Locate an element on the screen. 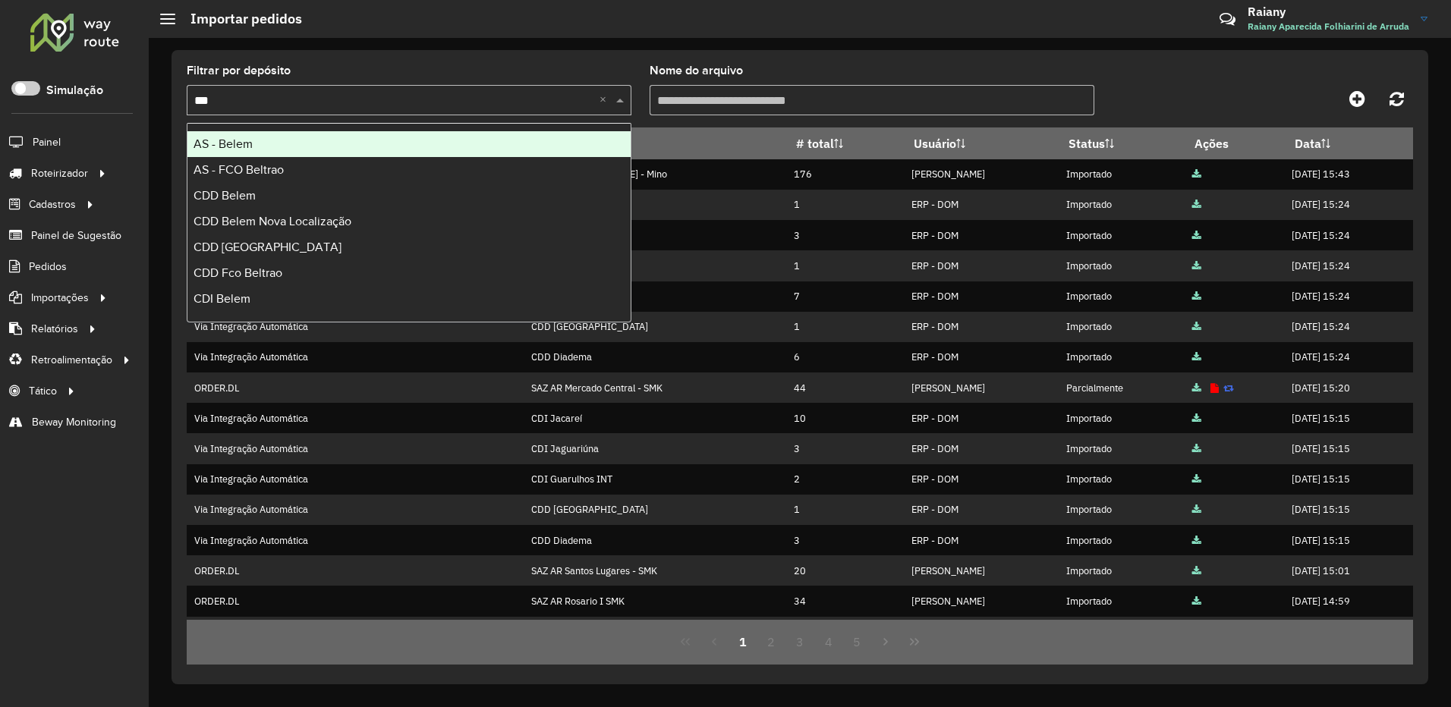  th: Status is located at coordinates (1121, 143).